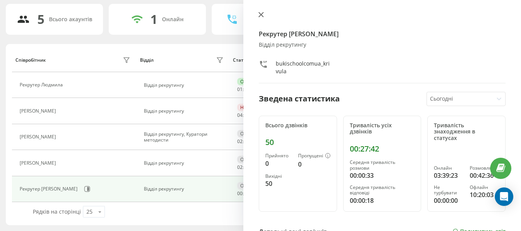 Image resolution: width=521 pixels, height=231 pixels. Describe the element at coordinates (466, 132) in the screenshot. I see `div: Тривалість знаходження в статусах` at that location.